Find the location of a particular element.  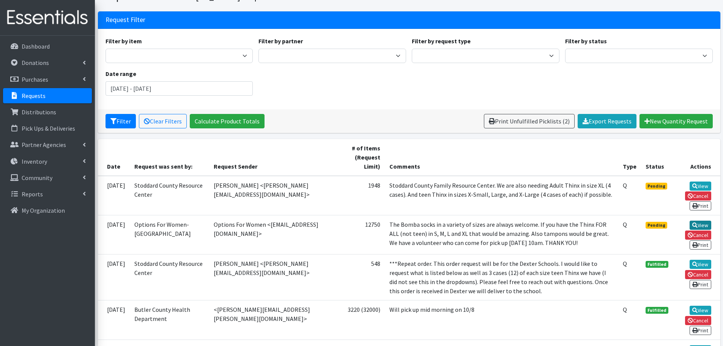

p: Dashboard is located at coordinates (36, 46).